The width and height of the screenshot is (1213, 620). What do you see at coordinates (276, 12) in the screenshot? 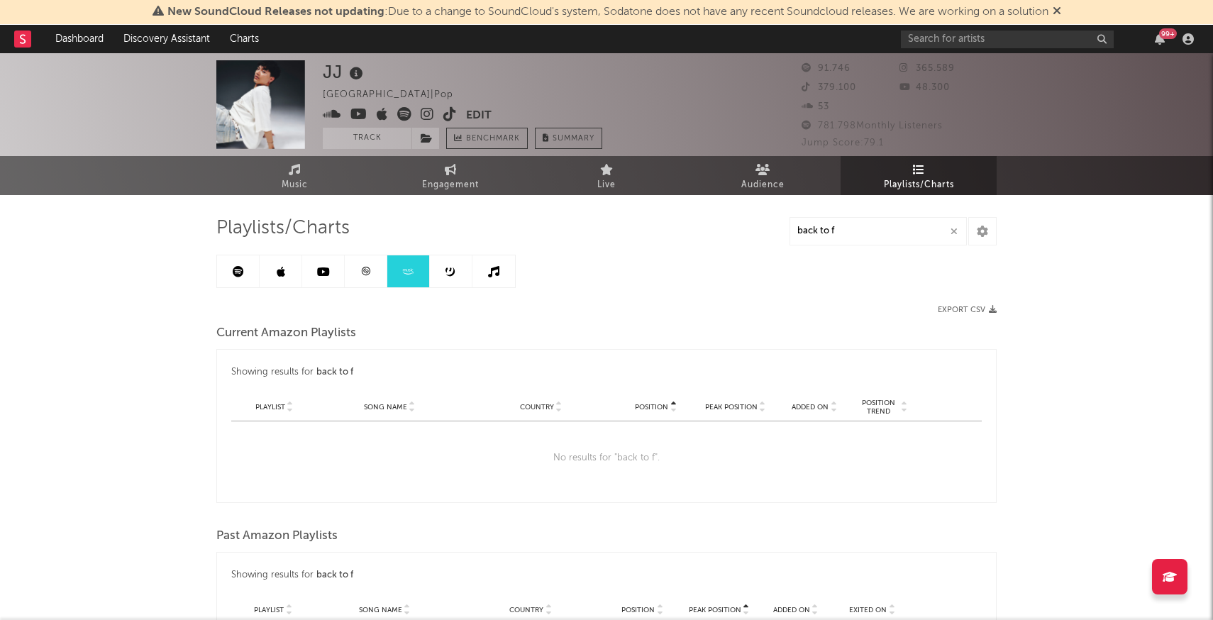
I see `span: New SoundCloud Releases not updating` at bounding box center [276, 12].